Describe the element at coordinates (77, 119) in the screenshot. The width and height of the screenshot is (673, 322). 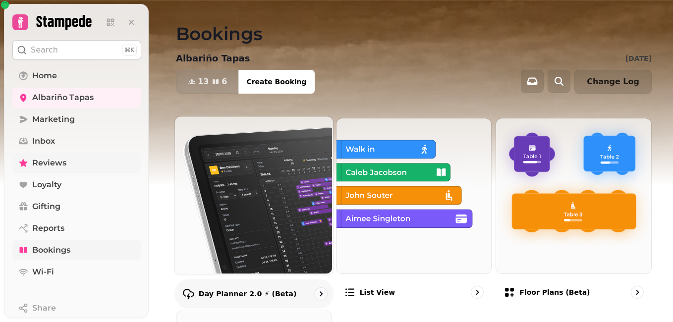
I see `a: Marketing` at that location.